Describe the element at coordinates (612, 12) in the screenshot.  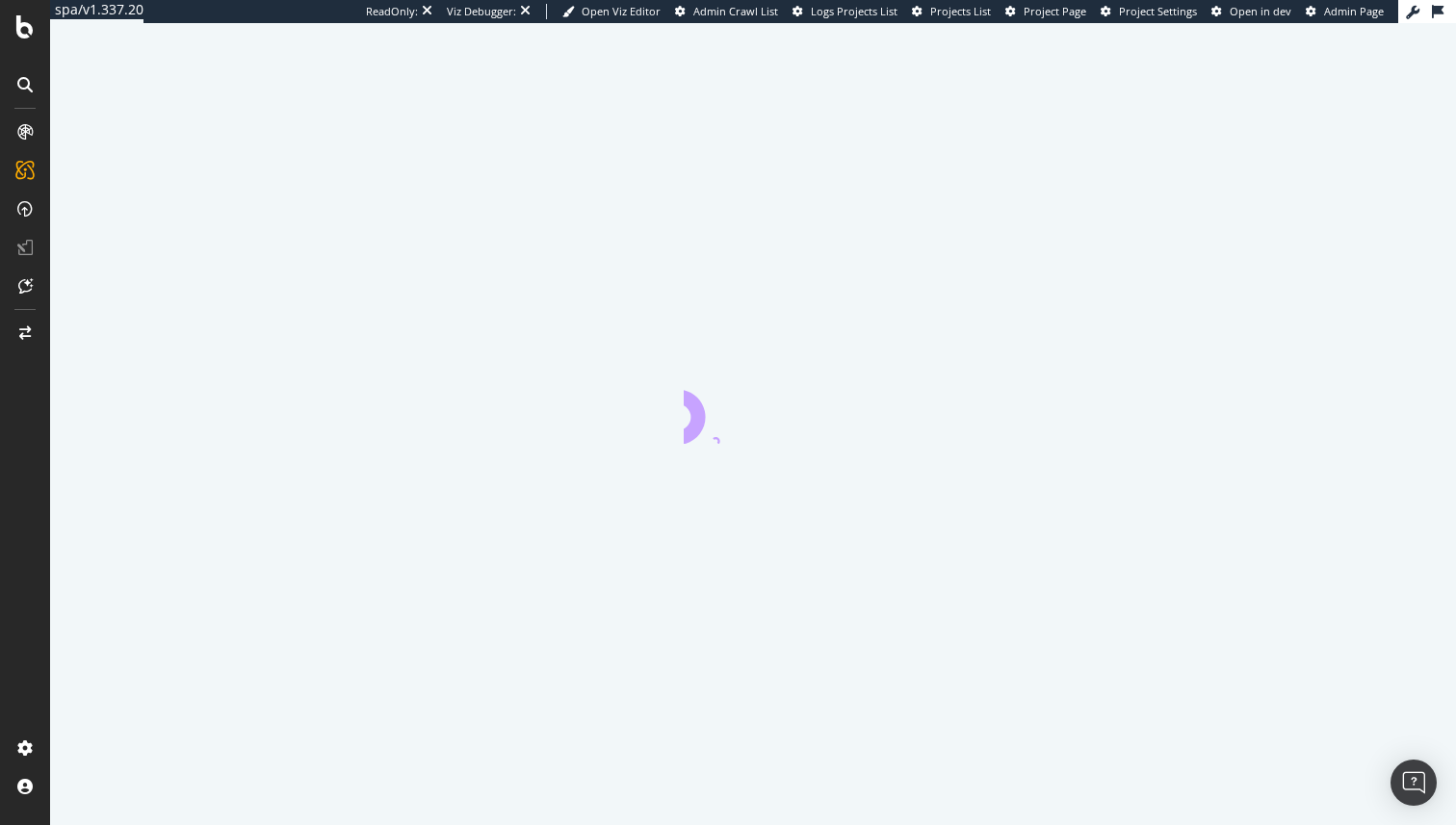
I see `a: Open Viz Editor` at that location.